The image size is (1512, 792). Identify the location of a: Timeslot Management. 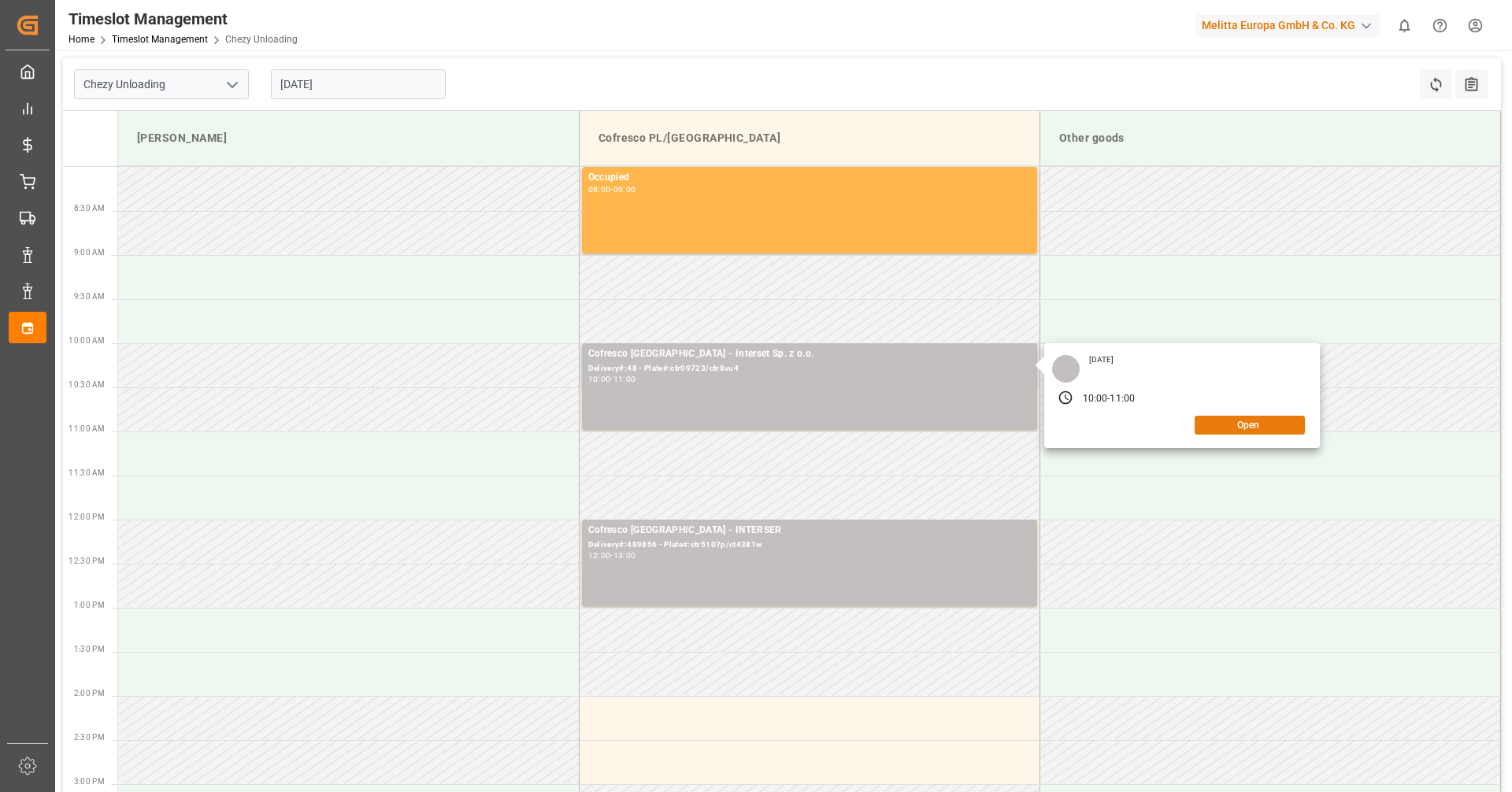
(160, 39).